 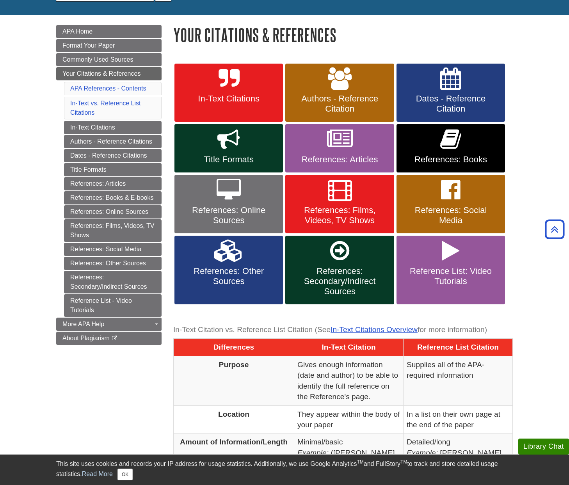 What do you see at coordinates (113, 142) in the screenshot?
I see `a: Authors - Reference Citations` at bounding box center [113, 142].